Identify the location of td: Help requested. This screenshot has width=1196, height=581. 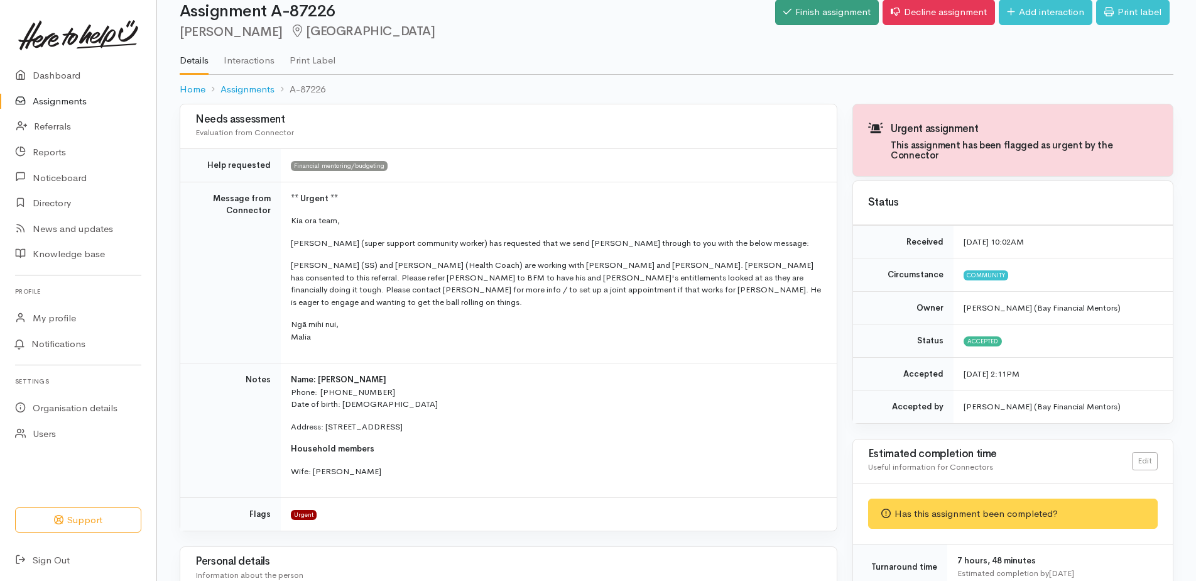
(231, 165).